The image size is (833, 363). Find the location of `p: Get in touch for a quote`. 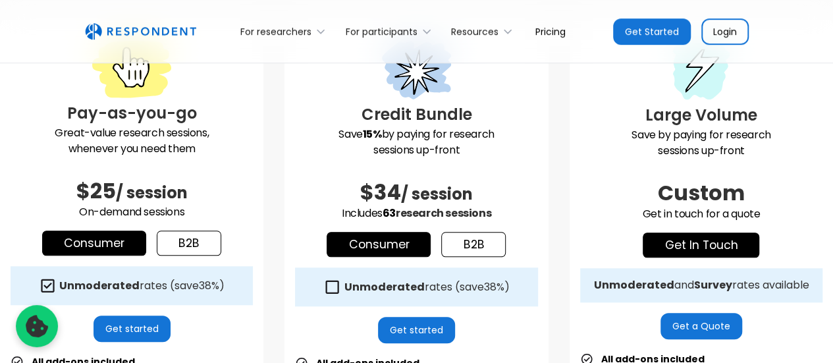

p: Get in touch for a quote is located at coordinates (701, 214).